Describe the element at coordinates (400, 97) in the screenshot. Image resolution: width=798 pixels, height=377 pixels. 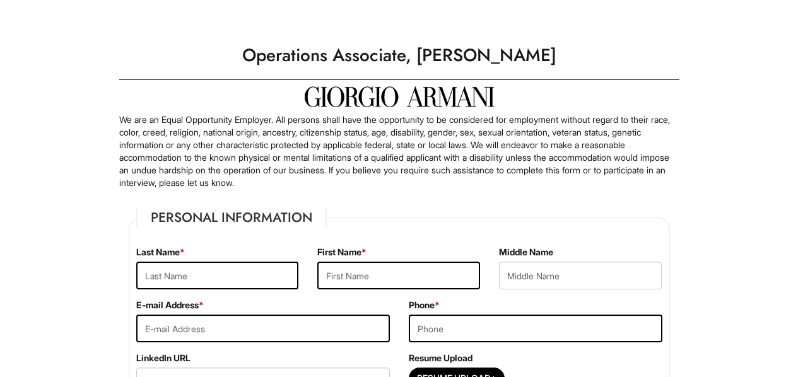
I see `img: Giorgio Armani` at that location.